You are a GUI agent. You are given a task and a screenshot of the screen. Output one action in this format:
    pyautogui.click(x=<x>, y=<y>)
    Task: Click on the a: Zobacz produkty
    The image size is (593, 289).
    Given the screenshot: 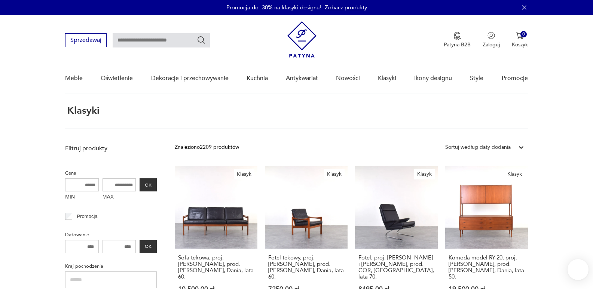 What is the action you would take?
    pyautogui.click(x=346, y=7)
    